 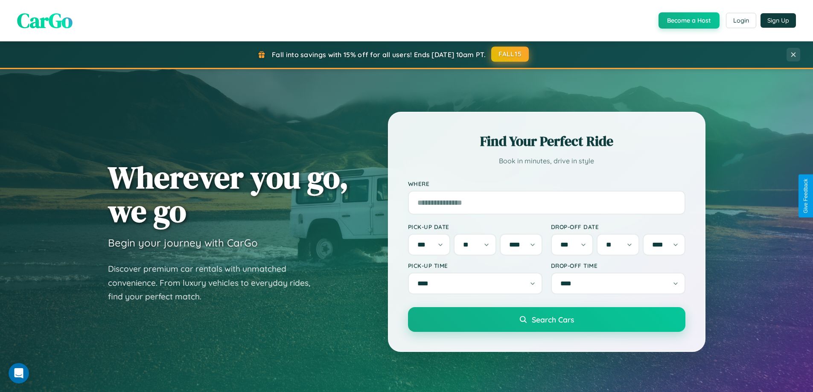 I want to click on div: Give Feedback, so click(x=806, y=196).